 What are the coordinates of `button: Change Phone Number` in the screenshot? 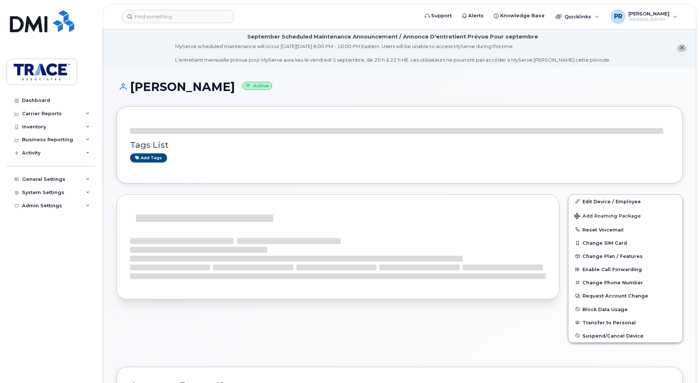 It's located at (625, 283).